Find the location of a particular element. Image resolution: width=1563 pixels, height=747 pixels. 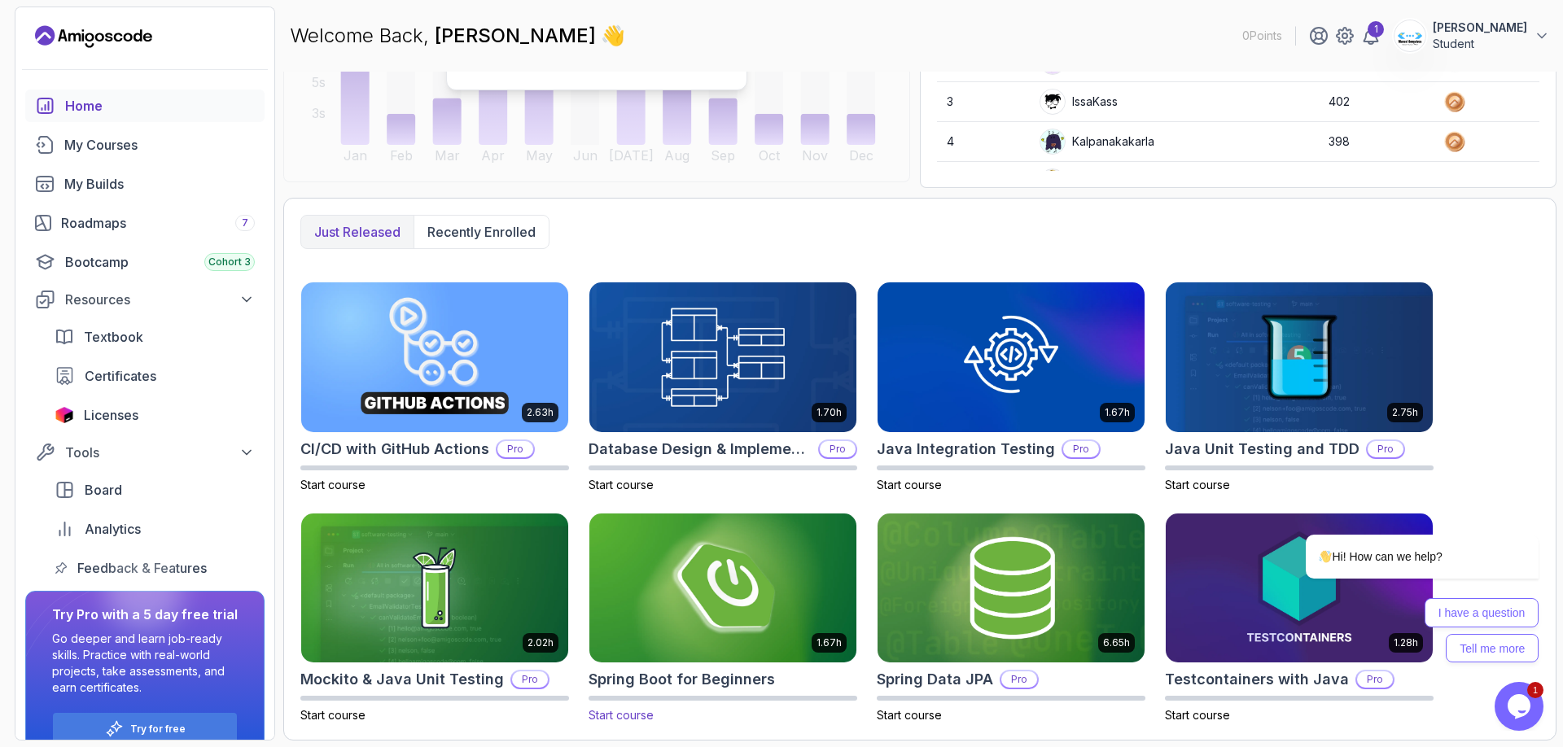

a: Try for free is located at coordinates (158, 729).